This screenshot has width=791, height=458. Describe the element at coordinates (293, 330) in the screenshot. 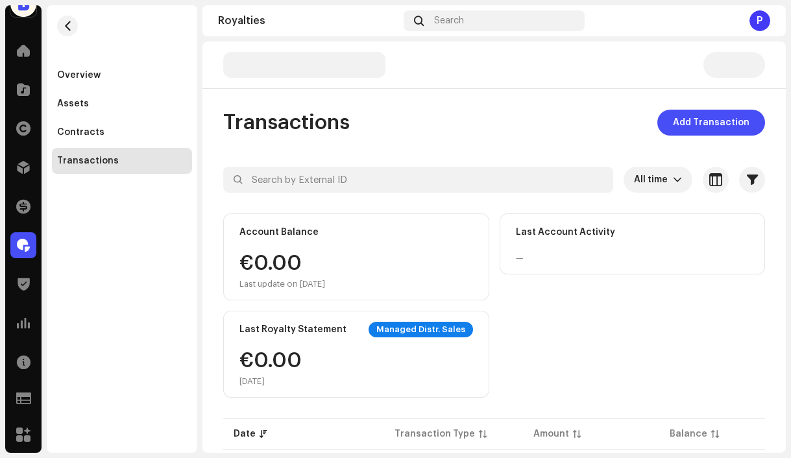

I see `div: Last Royalty Statement` at that location.